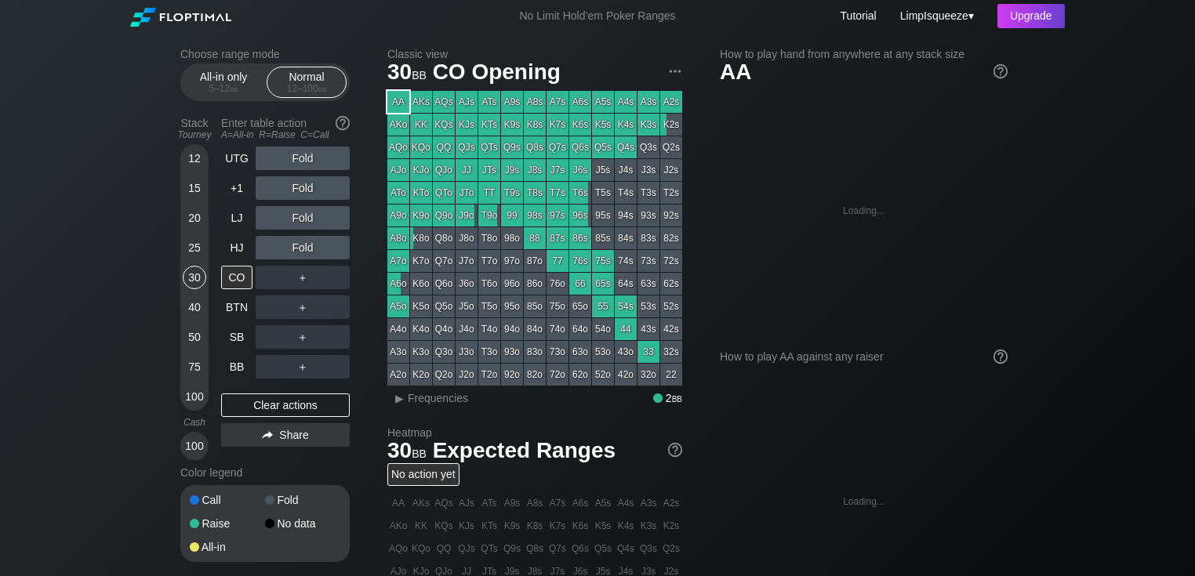 This screenshot has width=1195, height=576. What do you see at coordinates (227, 500) in the screenshot?
I see `div: Call` at bounding box center [227, 500].